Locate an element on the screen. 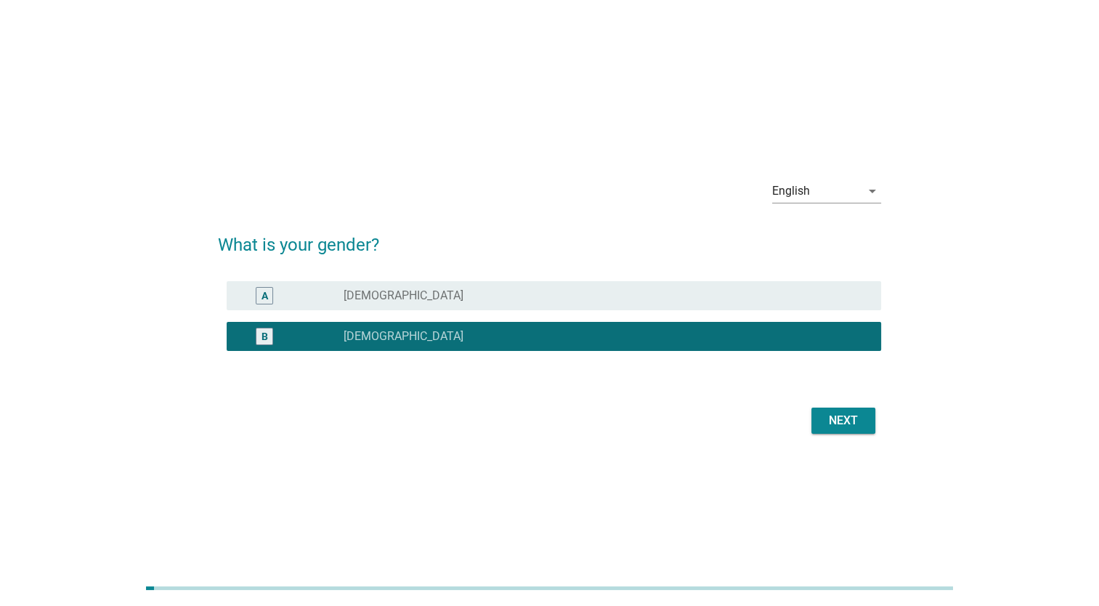 The width and height of the screenshot is (1099, 606). div: B is located at coordinates (264, 336).